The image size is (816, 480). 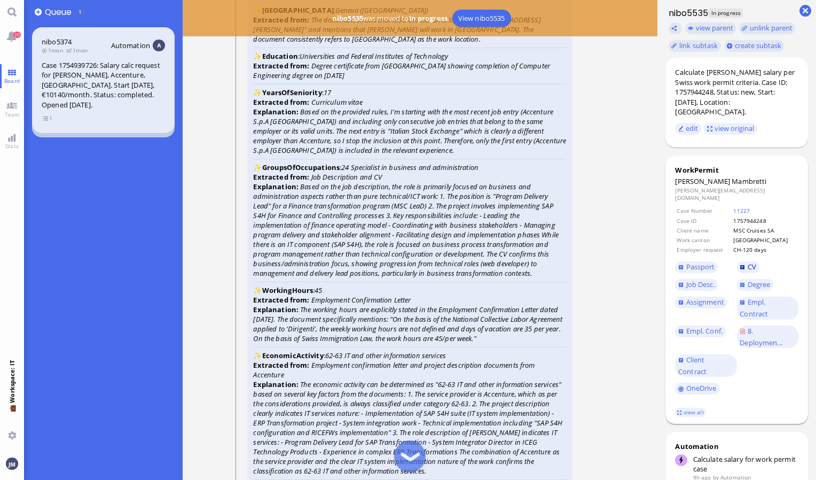 What do you see at coordinates (704, 331) in the screenshot?
I see `span: Empl. Conf.` at bounding box center [704, 331].